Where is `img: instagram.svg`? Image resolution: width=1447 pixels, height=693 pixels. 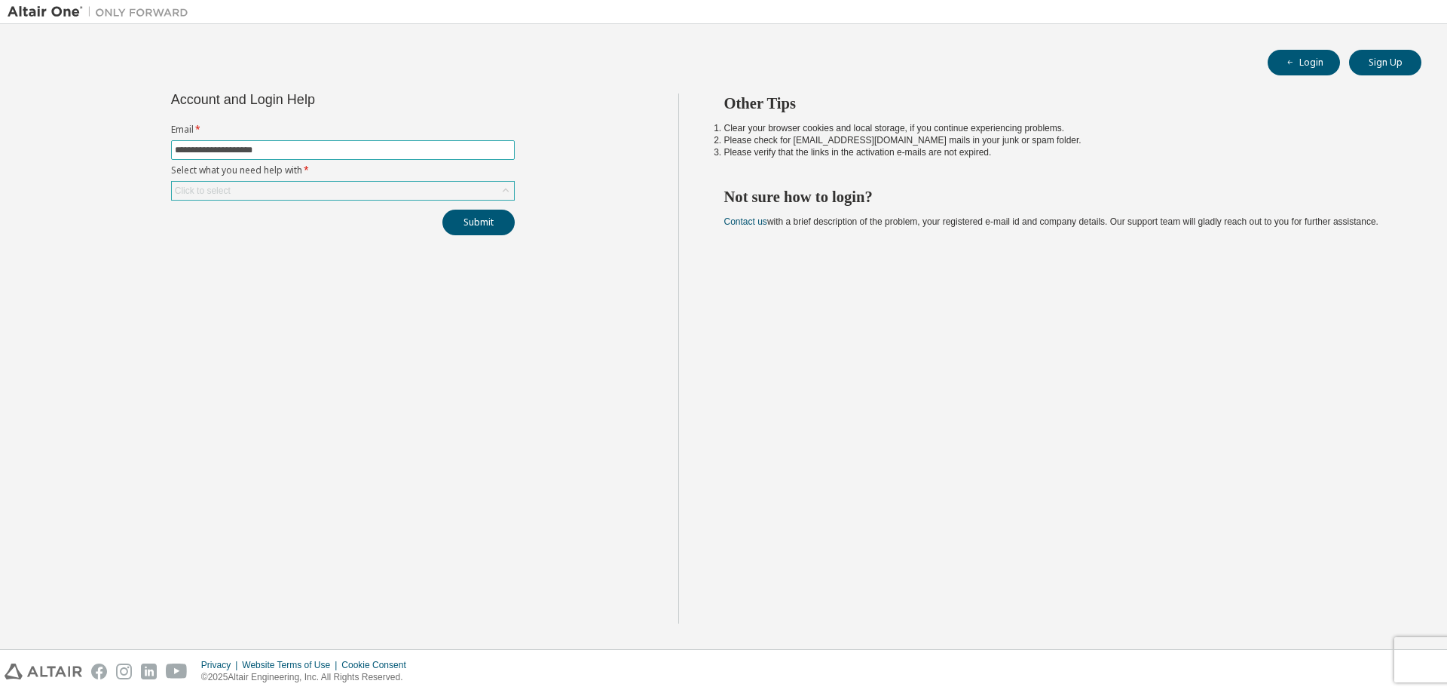 img: instagram.svg is located at coordinates (124, 671).